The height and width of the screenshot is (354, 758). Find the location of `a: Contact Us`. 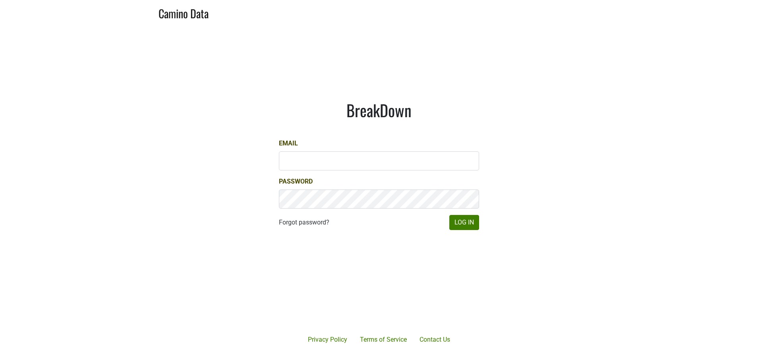

a: Contact Us is located at coordinates (435, 340).